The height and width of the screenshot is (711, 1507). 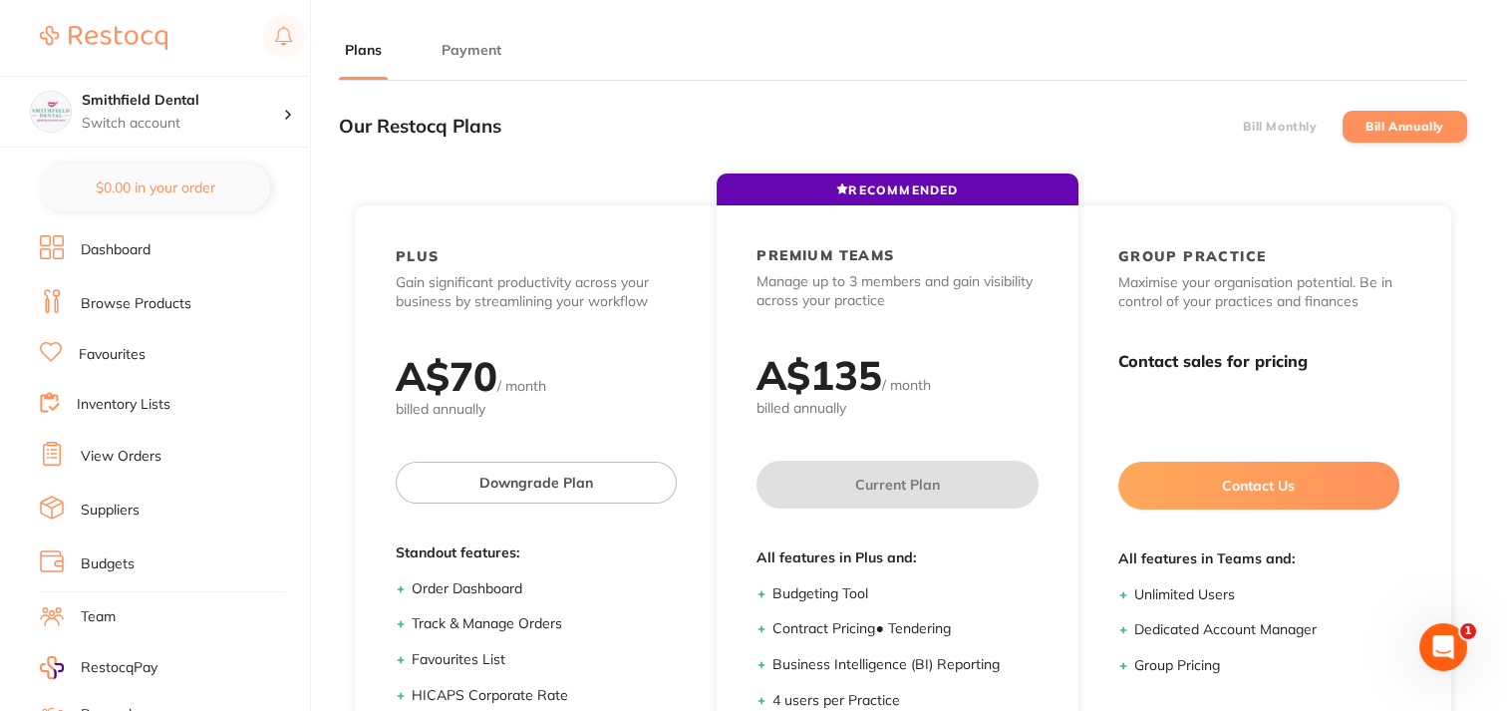 I want to click on h2: A$ 135, so click(x=820, y=375).